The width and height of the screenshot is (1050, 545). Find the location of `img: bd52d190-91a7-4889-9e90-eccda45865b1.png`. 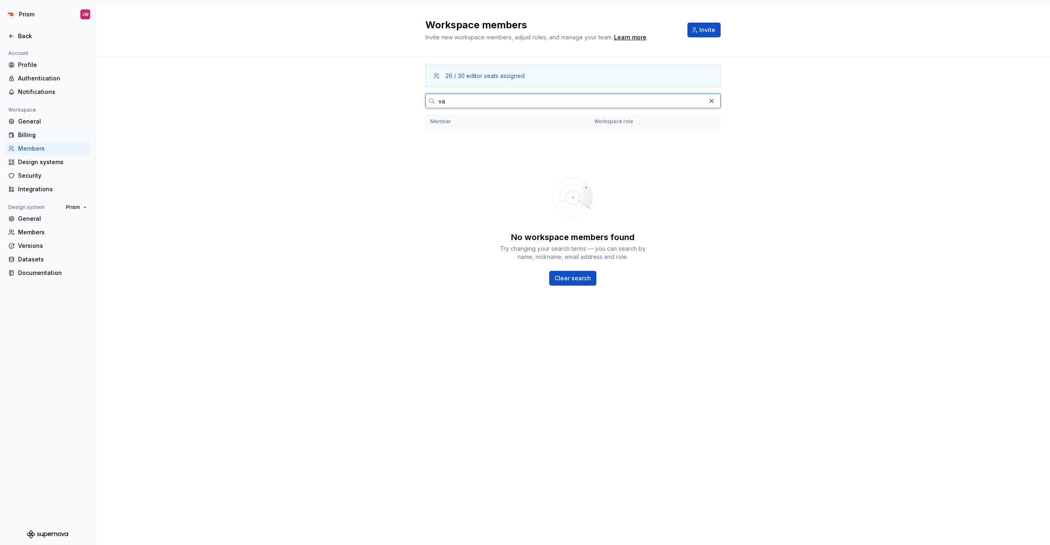

img: bd52d190-91a7-4889-9e90-eccda45865b1.png is located at coordinates (11, 14).